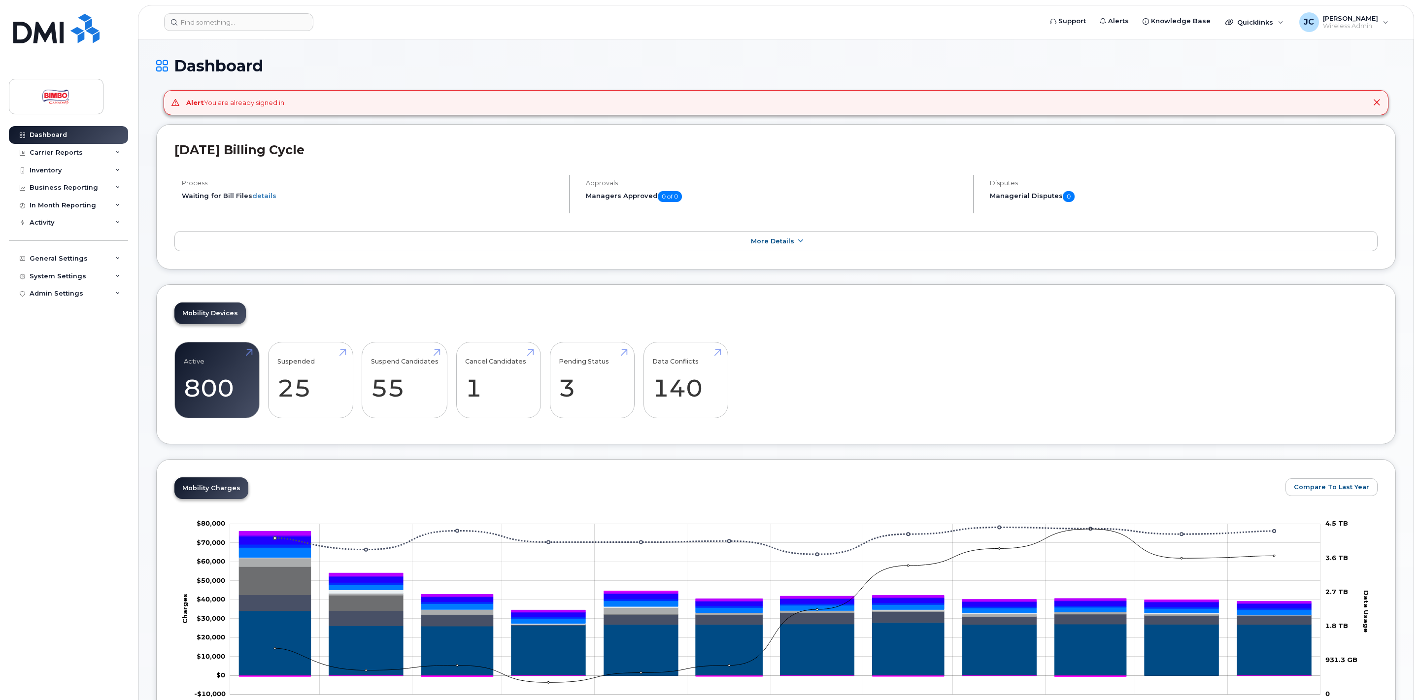 Image resolution: width=1419 pixels, height=700 pixels. I want to click on tspan: -$10,000, so click(210, 694).